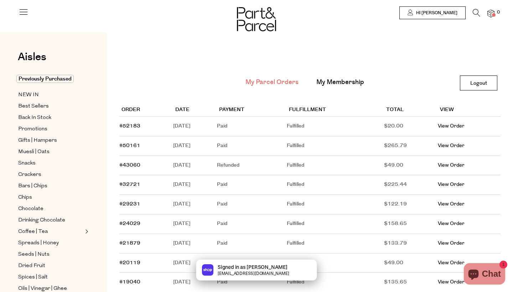 The width and height of the screenshot is (513, 292). Describe the element at coordinates (51, 220) in the screenshot. I see `a: Drinking Chocolate` at that location.